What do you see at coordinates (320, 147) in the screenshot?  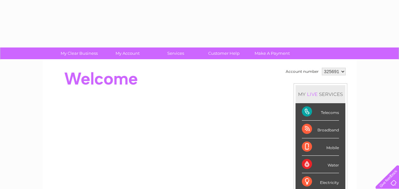 I see `div: Mobile` at bounding box center [320, 147].